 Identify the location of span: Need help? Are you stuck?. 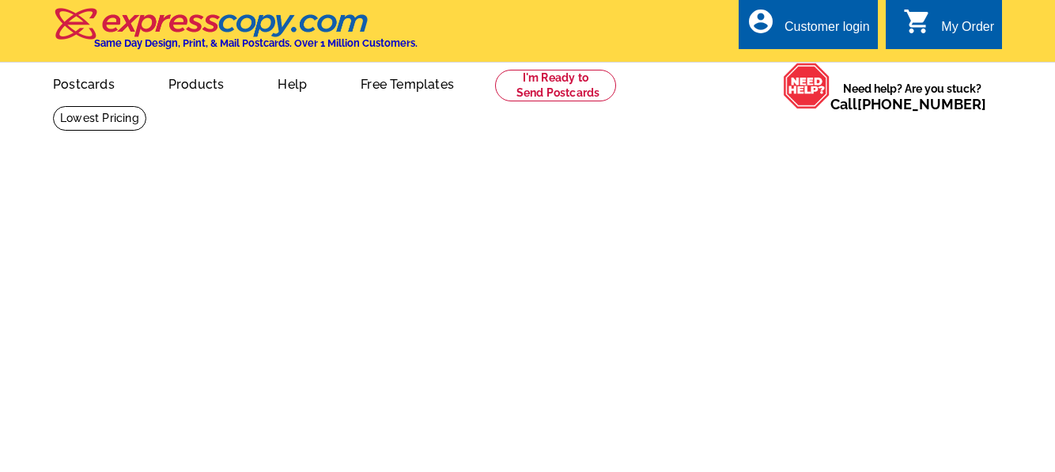
(912, 97).